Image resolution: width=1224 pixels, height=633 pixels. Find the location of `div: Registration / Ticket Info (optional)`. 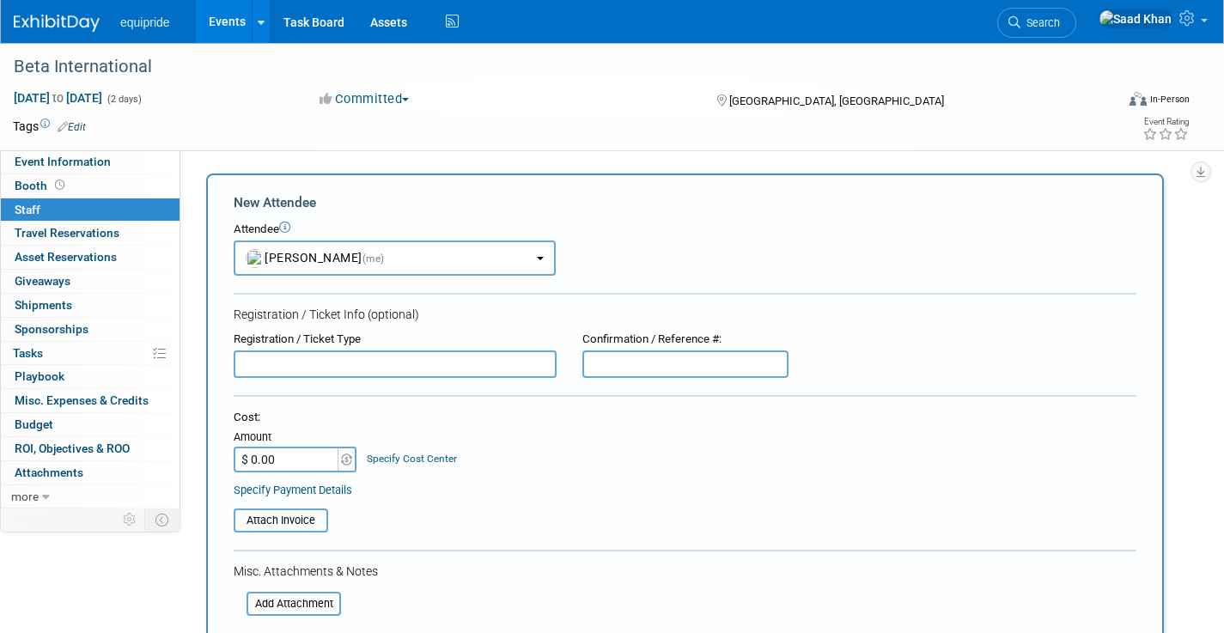

div: Registration / Ticket Info (optional) is located at coordinates (684, 314).